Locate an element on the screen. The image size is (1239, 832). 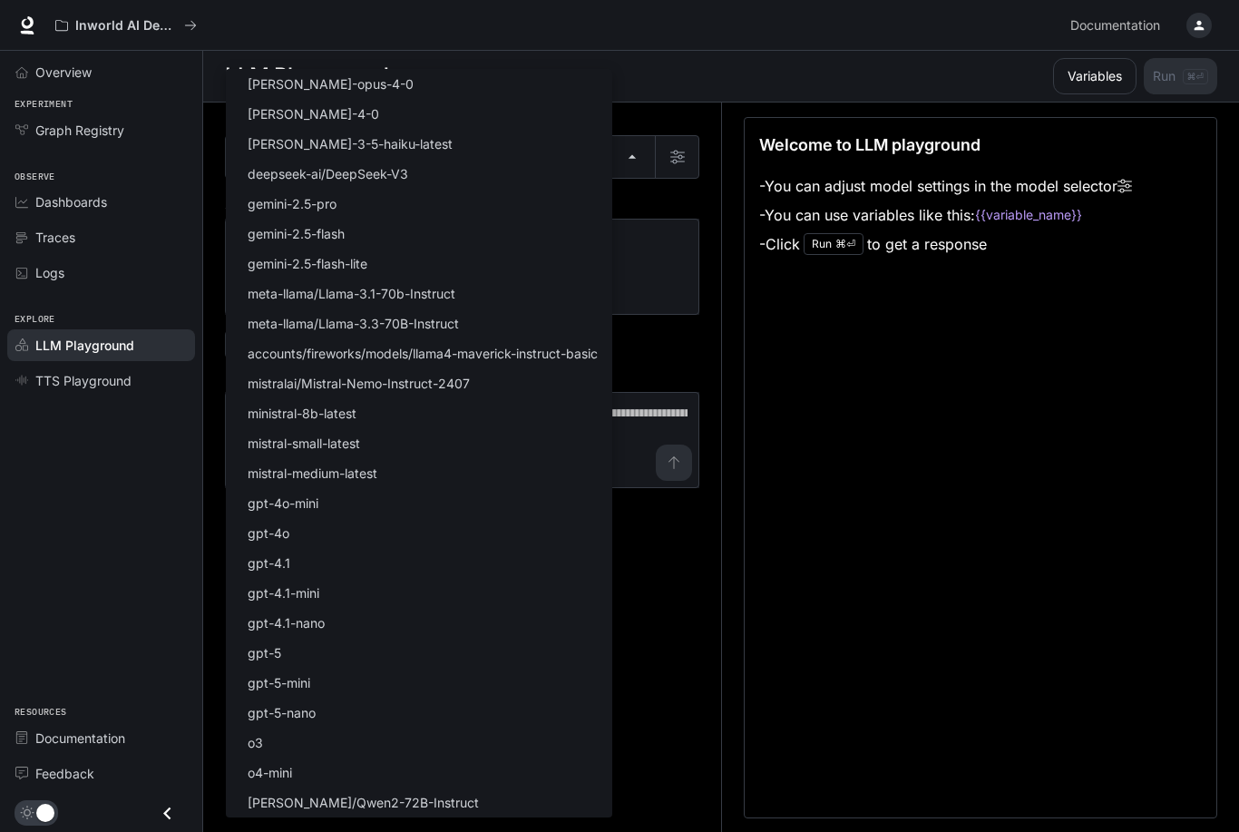
p: gpt-5-mini is located at coordinates (278, 682).